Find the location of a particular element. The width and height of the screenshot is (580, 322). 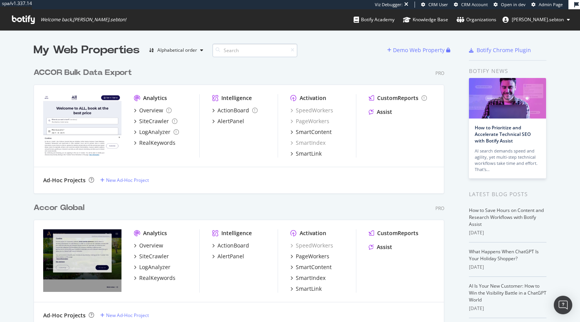

div: Organizations is located at coordinates (476, 20).